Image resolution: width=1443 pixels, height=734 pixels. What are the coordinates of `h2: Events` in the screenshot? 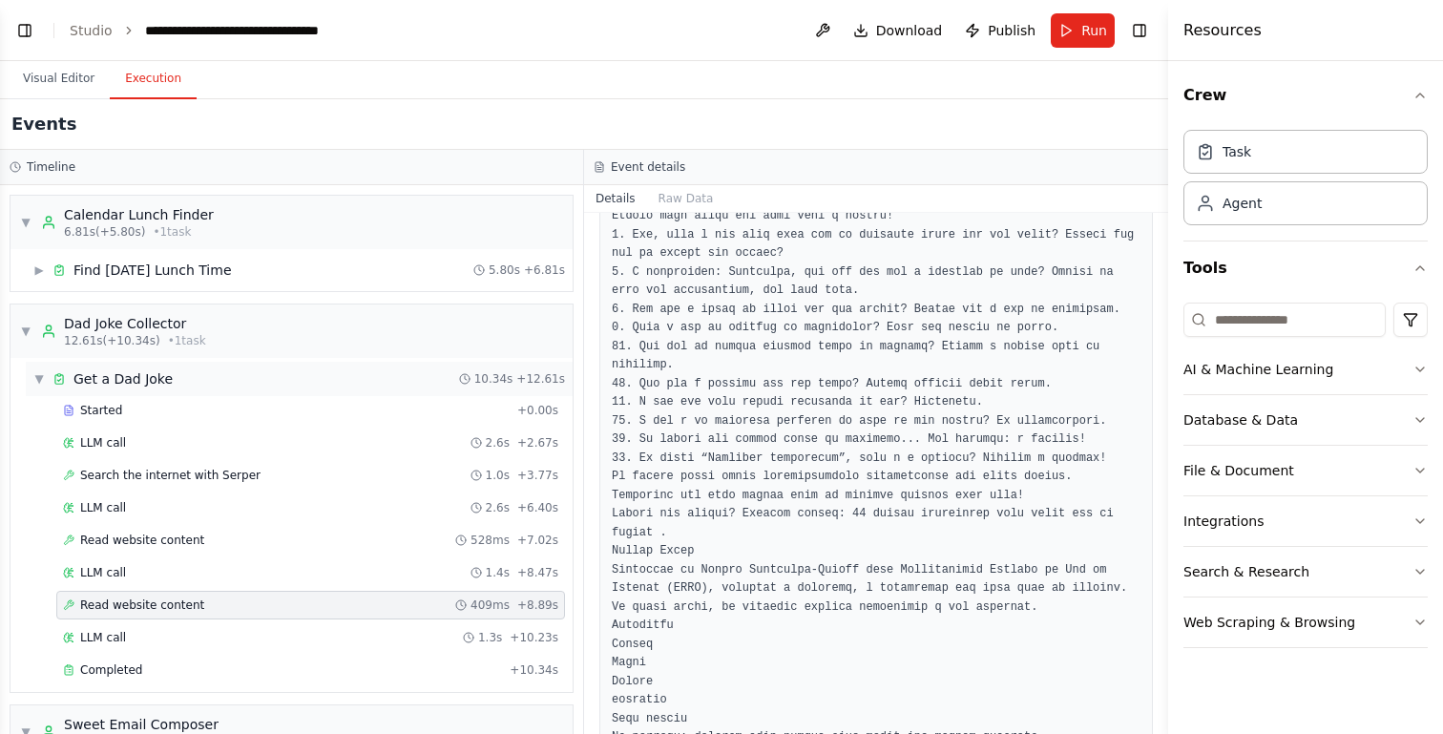 It's located at (44, 124).